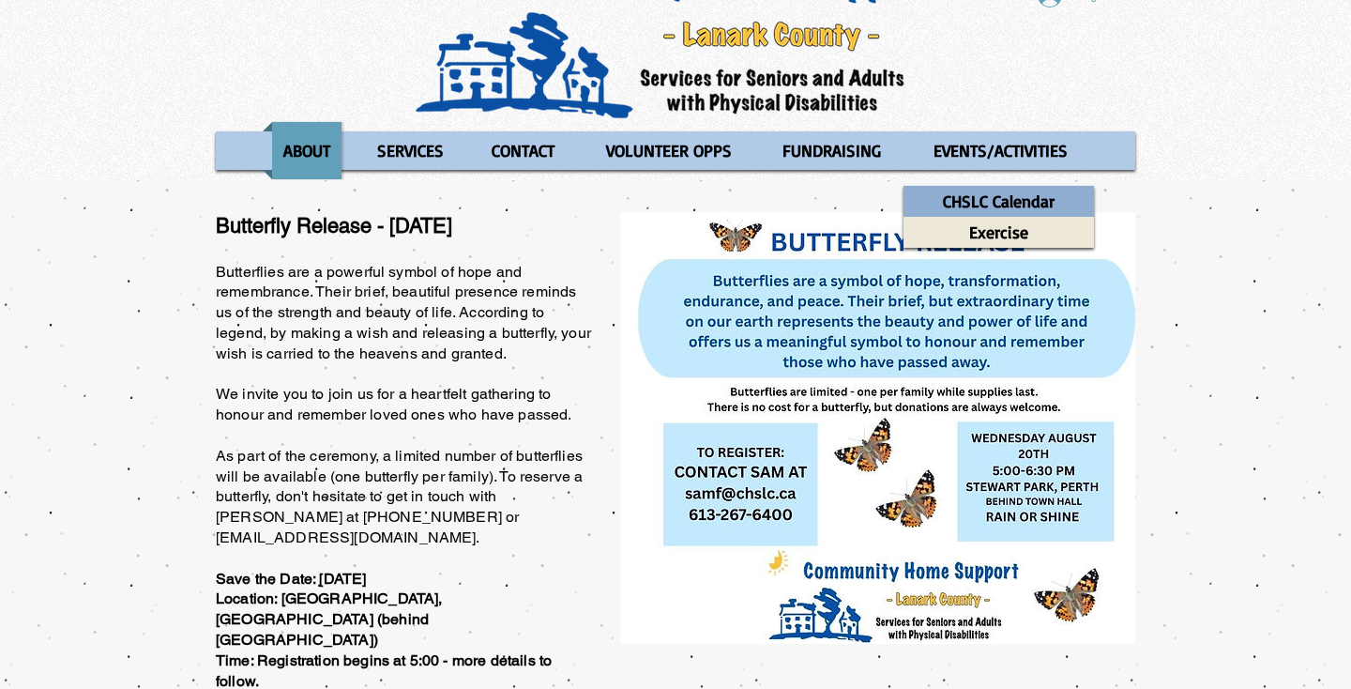 The width and height of the screenshot is (1351, 689). I want to click on a: VOLUNTEER OPPS, so click(669, 150).